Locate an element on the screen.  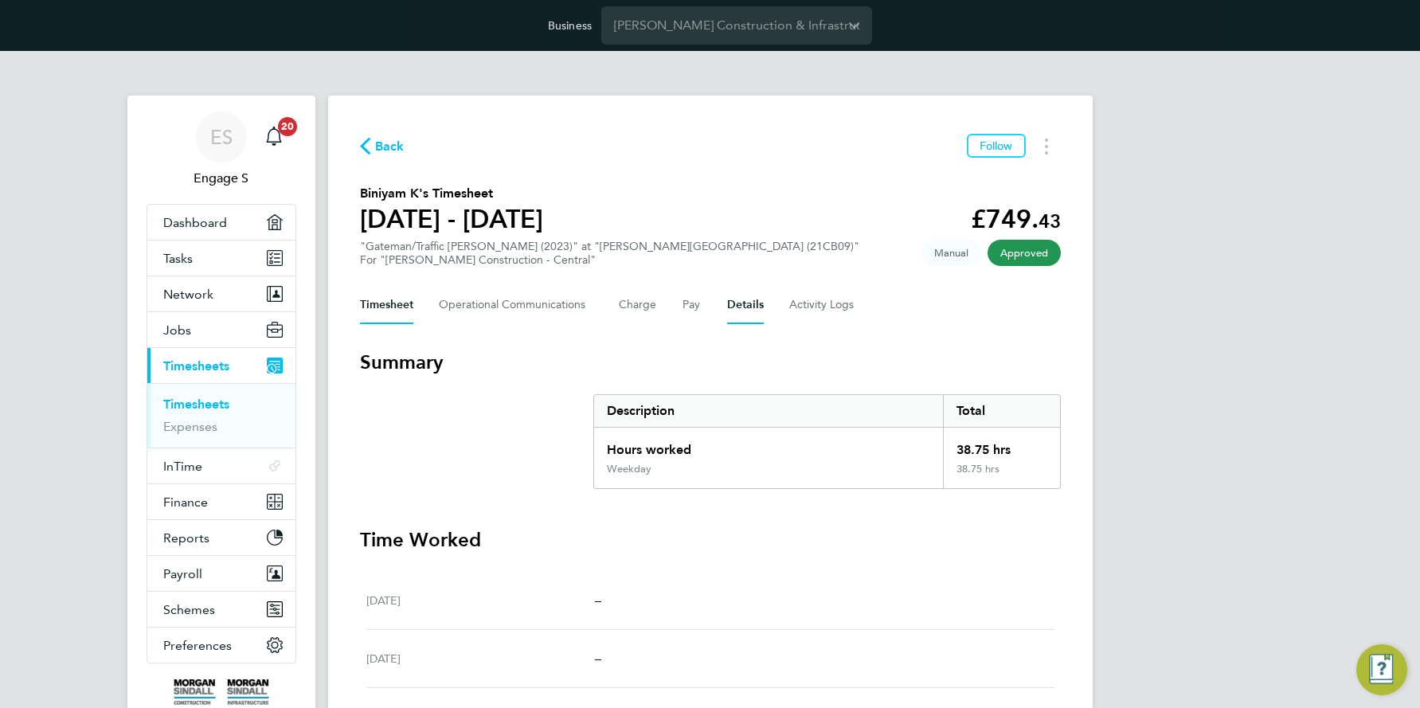
button: Network is located at coordinates (221, 294).